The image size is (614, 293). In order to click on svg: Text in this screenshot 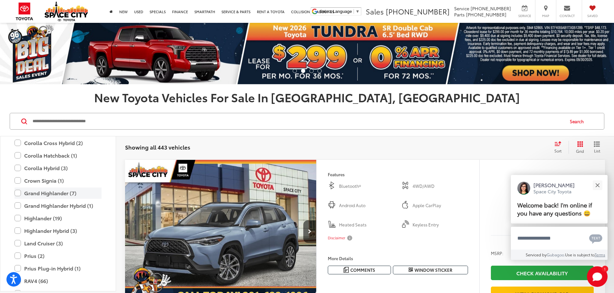, I will do `click(595, 239)`.